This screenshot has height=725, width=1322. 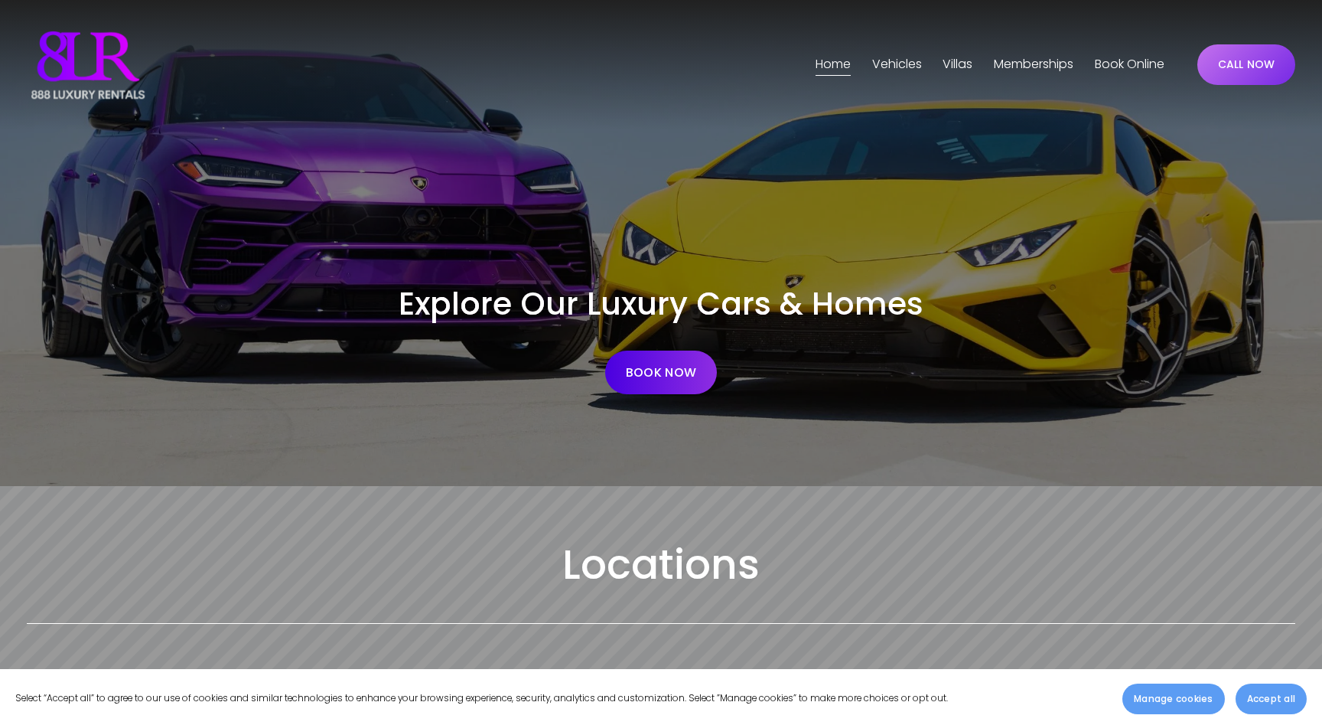 What do you see at coordinates (957, 64) in the screenshot?
I see `span: Villas` at bounding box center [957, 64].